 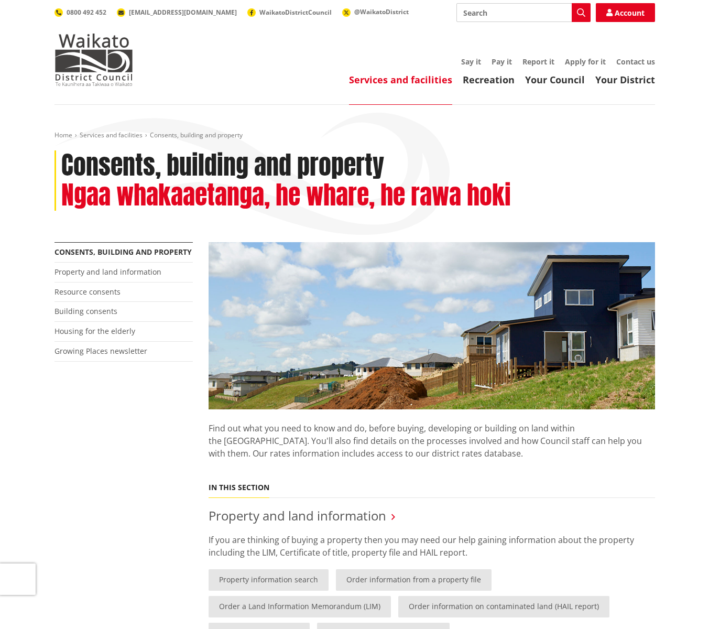 What do you see at coordinates (268, 580) in the screenshot?
I see `a: Property information search` at bounding box center [268, 580].